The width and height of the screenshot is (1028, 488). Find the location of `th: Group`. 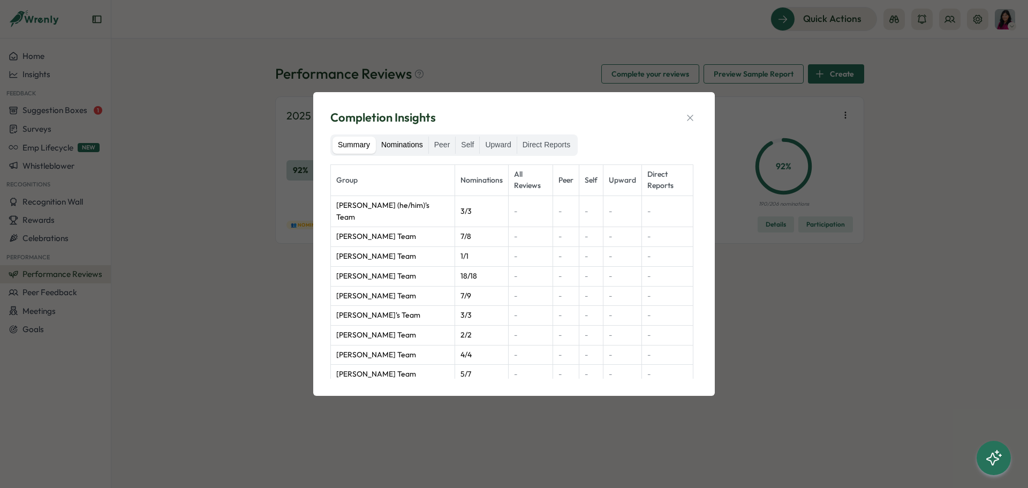

th: Group is located at coordinates (393, 180).